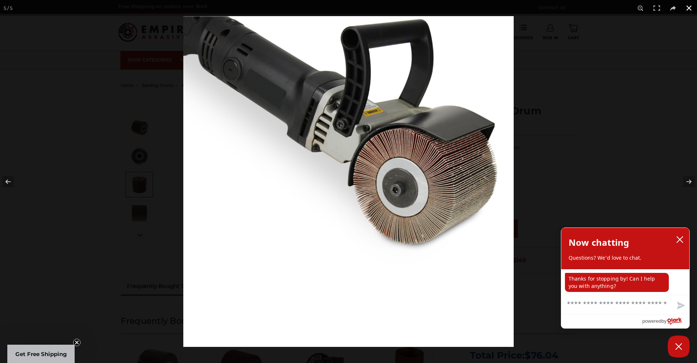 The width and height of the screenshot is (697, 363). What do you see at coordinates (41, 354) in the screenshot?
I see `span: Get Free Shipping` at bounding box center [41, 354].